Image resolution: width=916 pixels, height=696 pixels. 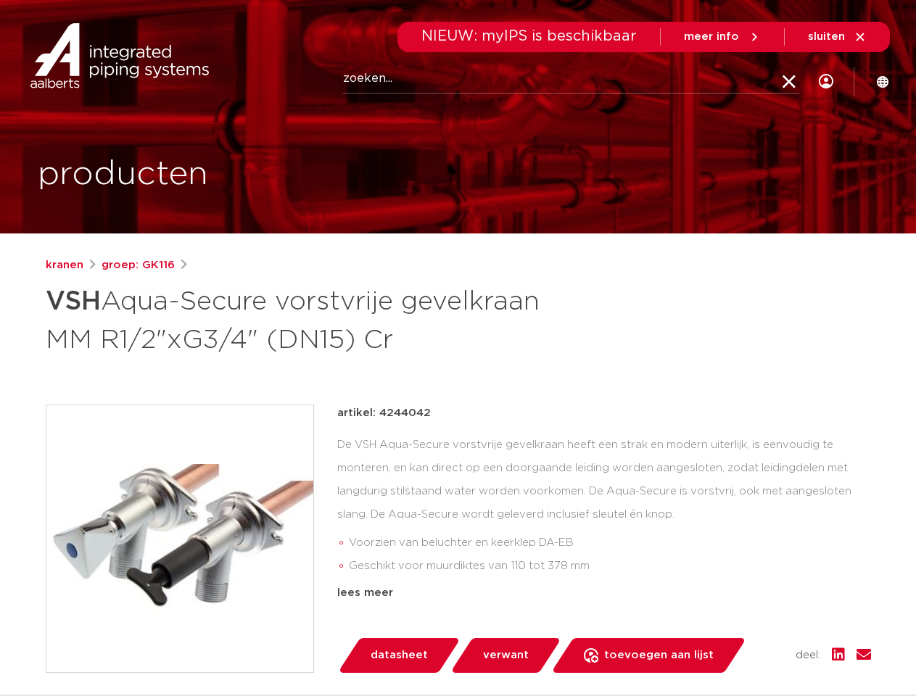 What do you see at coordinates (180, 539) in the screenshot?
I see `img: Product Image for VSH Aqua-Secure vorstvrije gevelkraan MM R1/2"xG3/4" (DN15) Cr` at bounding box center [180, 539].